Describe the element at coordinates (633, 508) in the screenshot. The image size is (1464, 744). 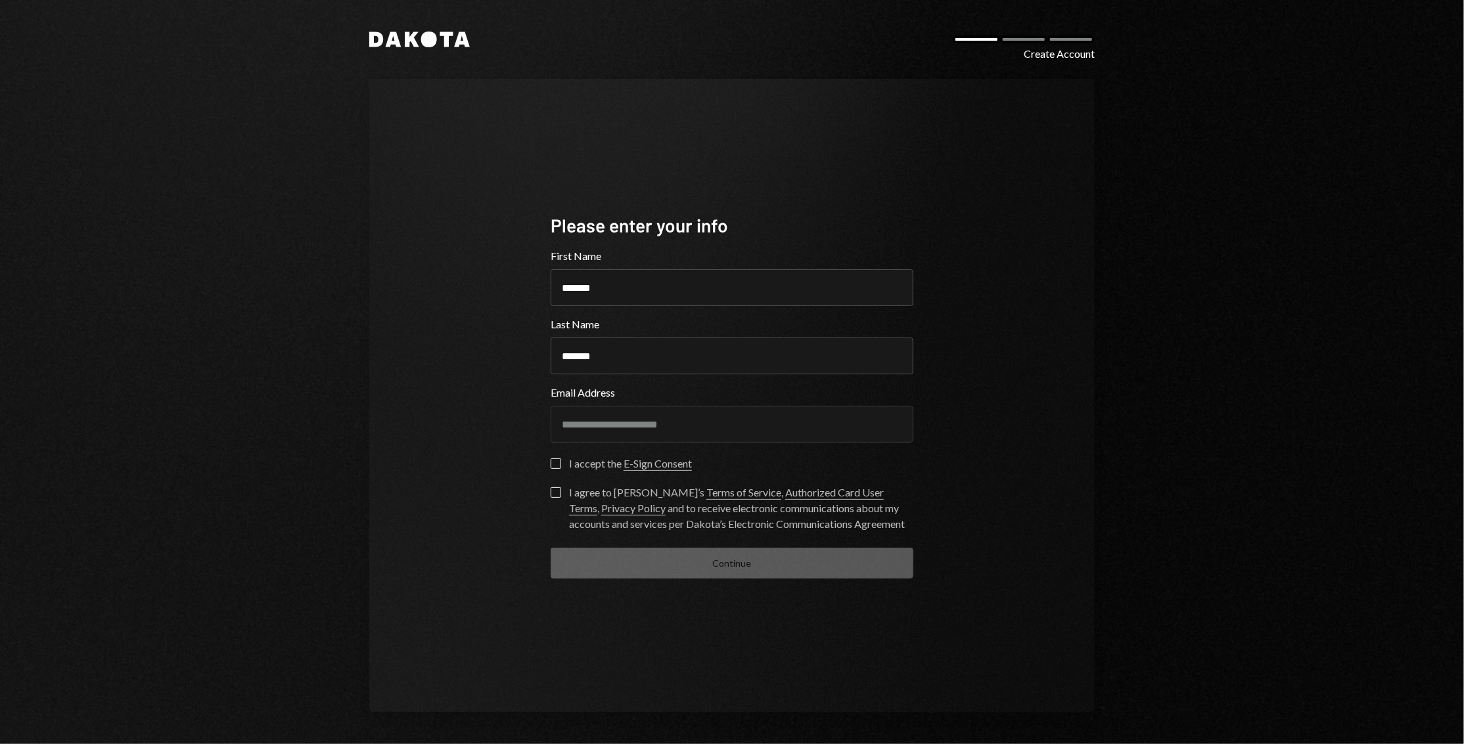
I see `a: Privacy Policy` at that location.